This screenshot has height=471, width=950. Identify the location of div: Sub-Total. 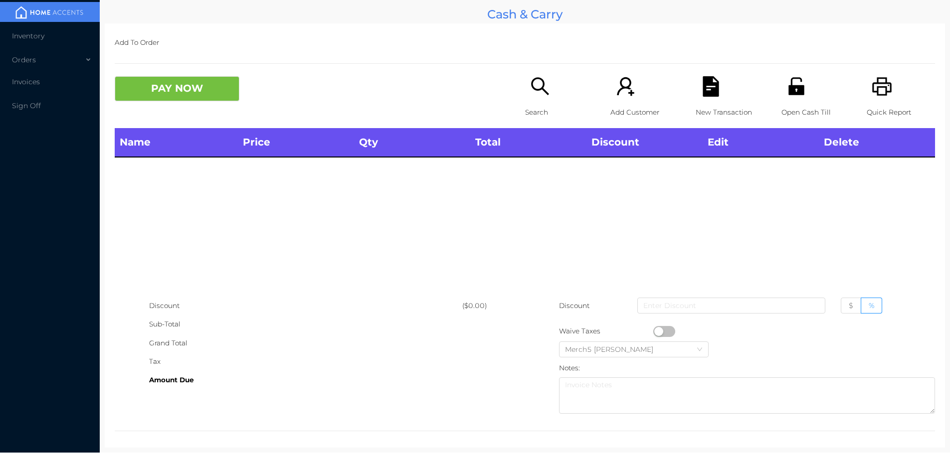
(306, 324).